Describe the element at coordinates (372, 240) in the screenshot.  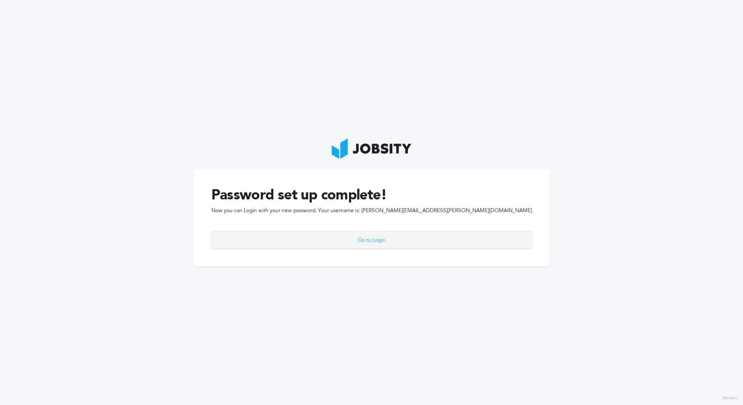
I see `a: Go to Login` at that location.